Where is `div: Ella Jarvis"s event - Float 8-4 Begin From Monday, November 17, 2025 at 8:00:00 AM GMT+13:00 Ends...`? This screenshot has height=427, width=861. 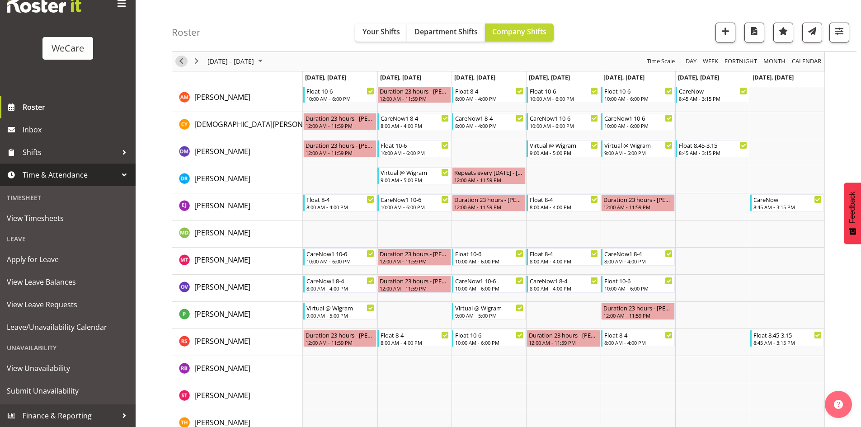 div: Ella Jarvis"s event - Float 8-4 Begin From Monday, November 17, 2025 at 8:00:00 AM GMT+13:00 Ends... is located at coordinates (340, 203).